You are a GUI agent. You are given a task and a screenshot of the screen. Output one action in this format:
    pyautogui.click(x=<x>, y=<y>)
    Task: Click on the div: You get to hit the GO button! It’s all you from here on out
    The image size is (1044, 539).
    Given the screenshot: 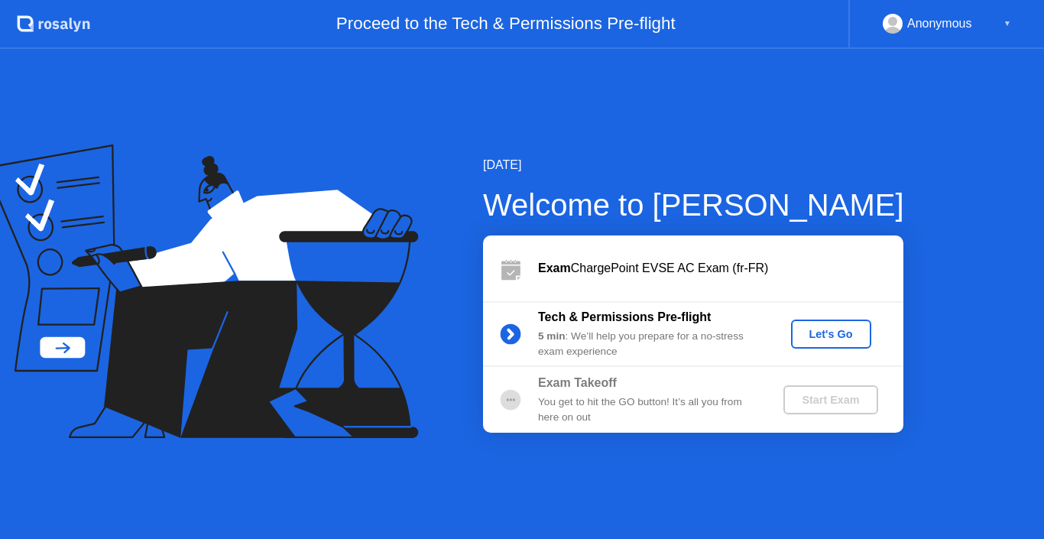 What is the action you would take?
    pyautogui.click(x=648, y=410)
    